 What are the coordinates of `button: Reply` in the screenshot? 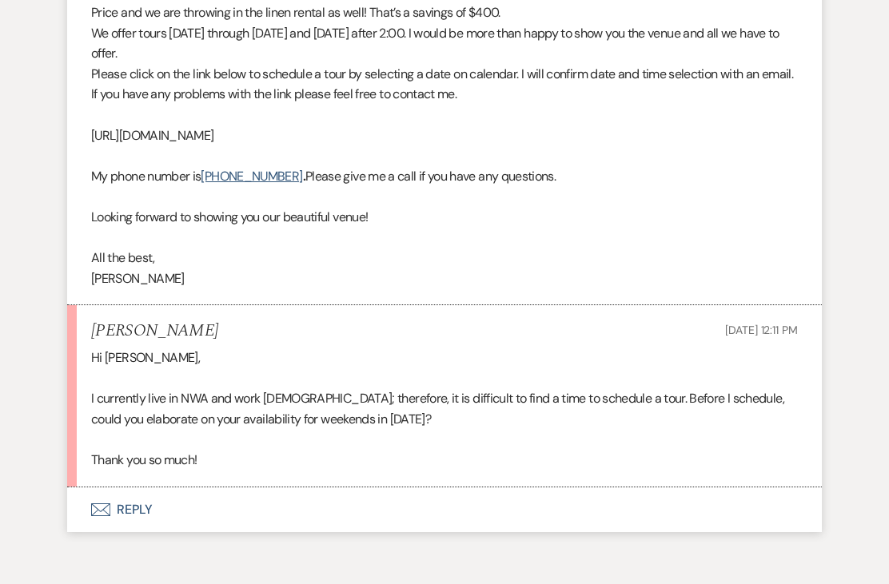 It's located at (444, 510).